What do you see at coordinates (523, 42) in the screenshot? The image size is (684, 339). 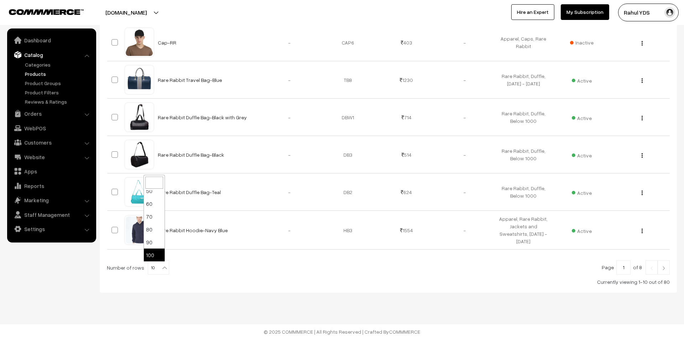 I see `td: Apparel, Caps, Rare Rabbit` at bounding box center [523, 42].